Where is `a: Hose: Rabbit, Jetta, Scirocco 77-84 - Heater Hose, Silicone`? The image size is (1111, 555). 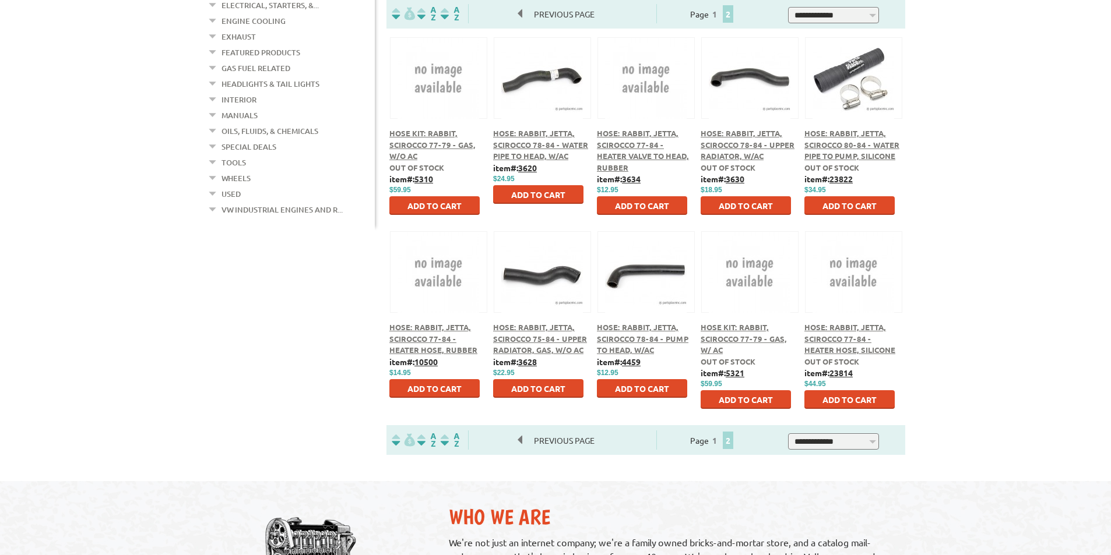
a: Hose: Rabbit, Jetta, Scirocco 77-84 - Heater Hose, Silicone is located at coordinates (850, 339).